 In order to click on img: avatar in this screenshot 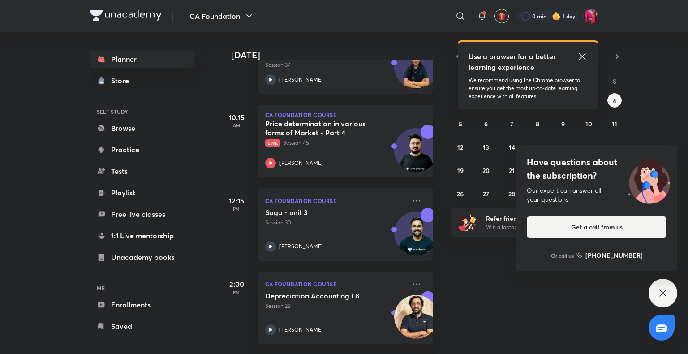, I will do `click(502, 16)`.